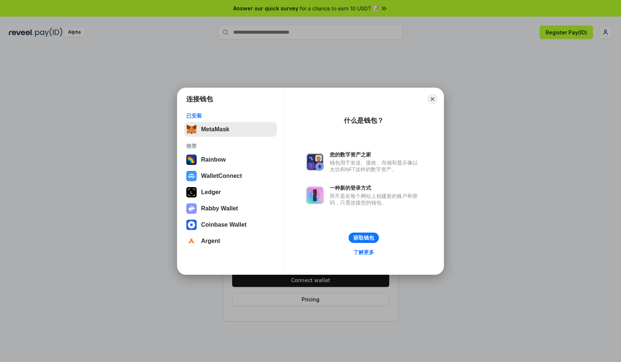 The image size is (621, 362). I want to click on div: Rainbow, so click(213, 160).